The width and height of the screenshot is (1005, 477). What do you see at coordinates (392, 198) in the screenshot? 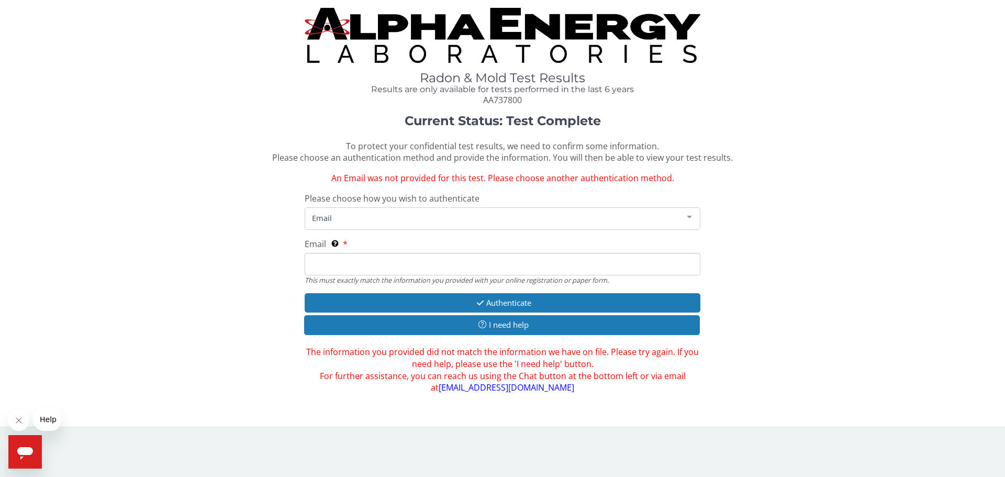
I see `span: Please choose how you wish to authenticate` at bounding box center [392, 198].